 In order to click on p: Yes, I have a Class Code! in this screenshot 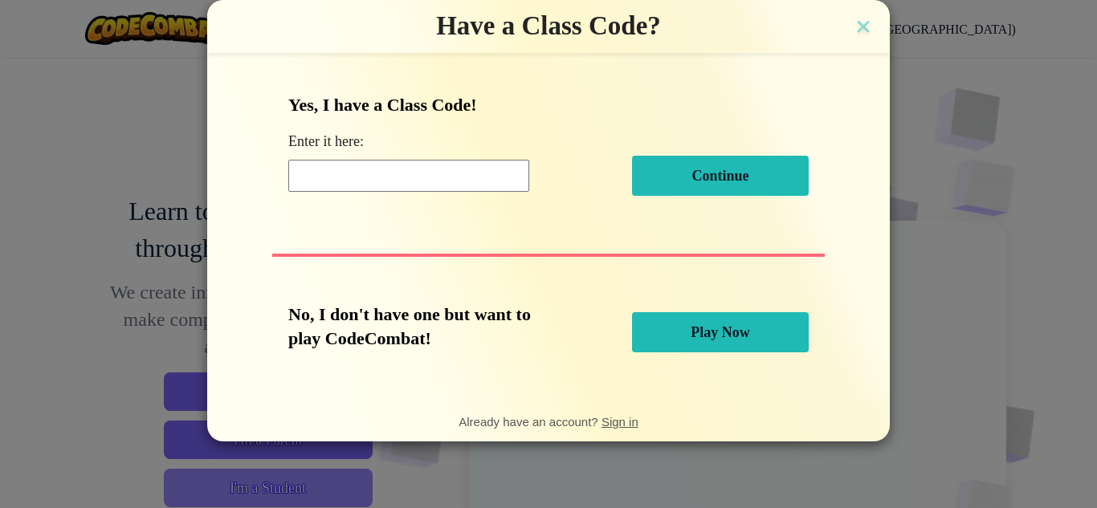, I will do `click(548, 105)`.